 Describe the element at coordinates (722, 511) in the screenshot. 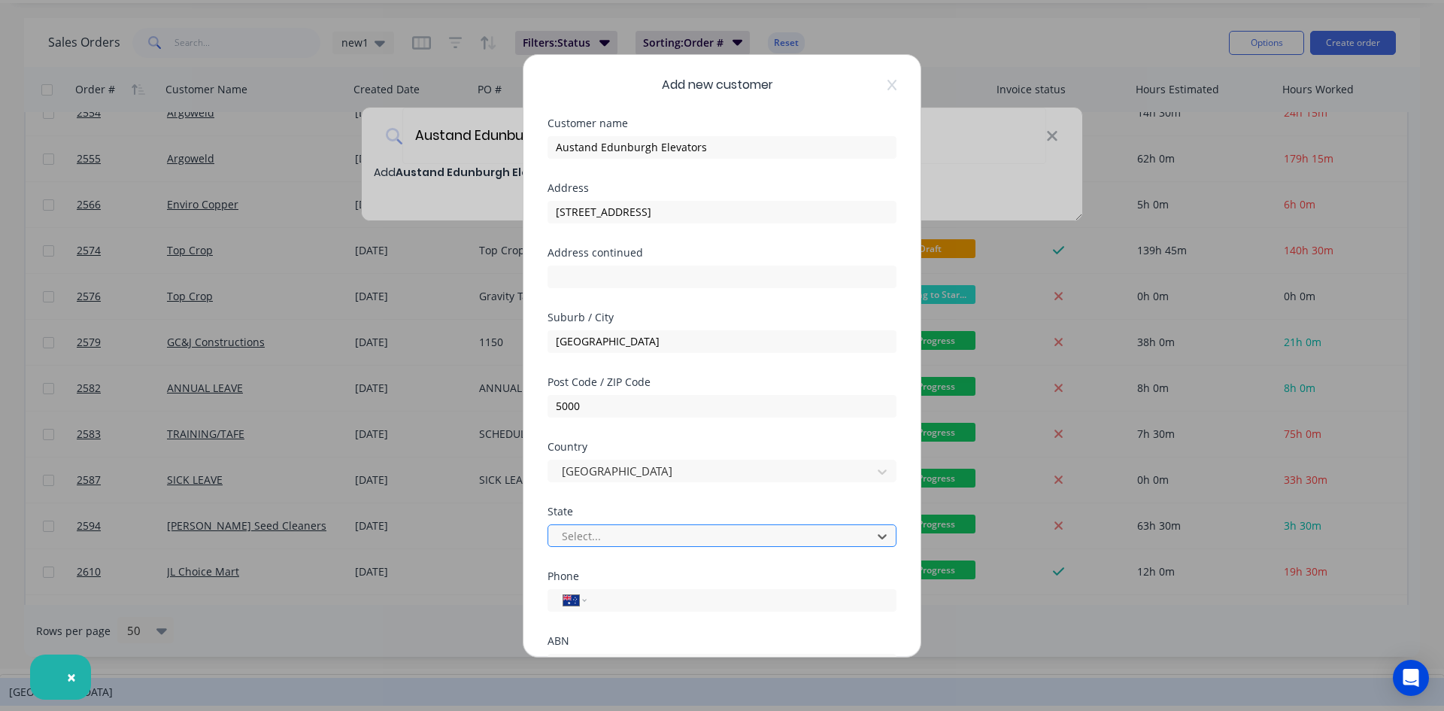

I see `div: State` at that location.